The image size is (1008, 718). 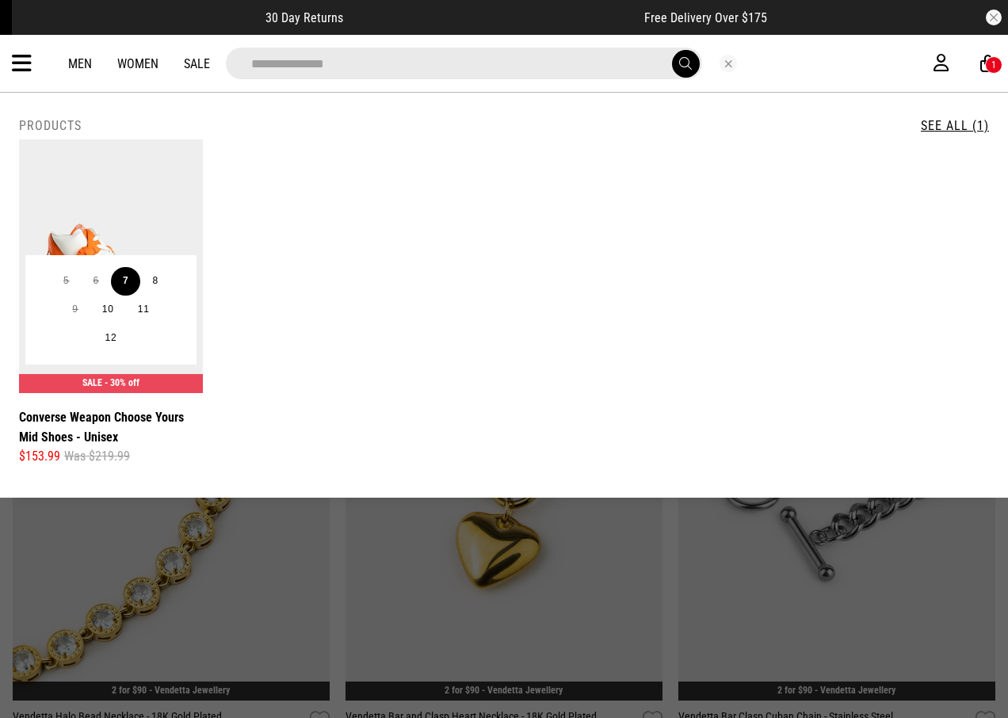 I want to click on h2: Products, so click(x=50, y=125).